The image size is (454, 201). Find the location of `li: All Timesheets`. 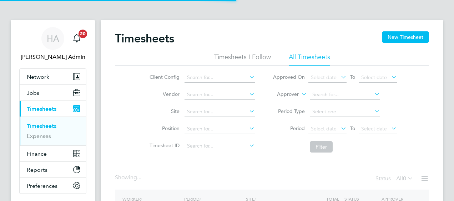

li: All Timesheets is located at coordinates (309, 59).